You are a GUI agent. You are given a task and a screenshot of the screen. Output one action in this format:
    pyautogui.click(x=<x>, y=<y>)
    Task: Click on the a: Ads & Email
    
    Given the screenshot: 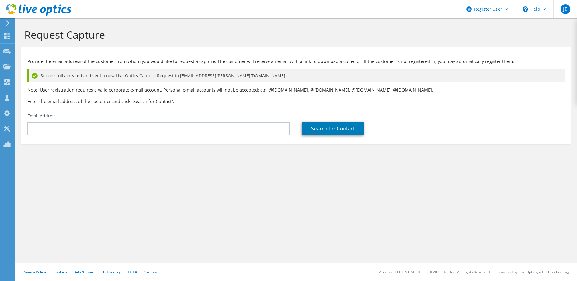 What is the action you would take?
    pyautogui.click(x=85, y=272)
    